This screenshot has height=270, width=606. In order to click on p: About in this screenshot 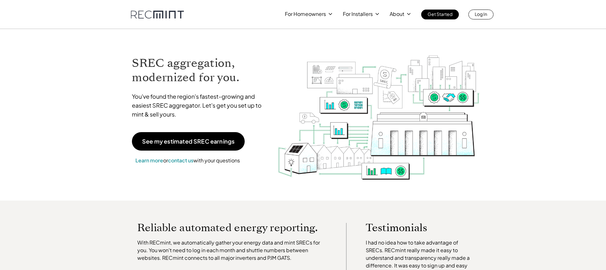, I will do `click(397, 14)`.